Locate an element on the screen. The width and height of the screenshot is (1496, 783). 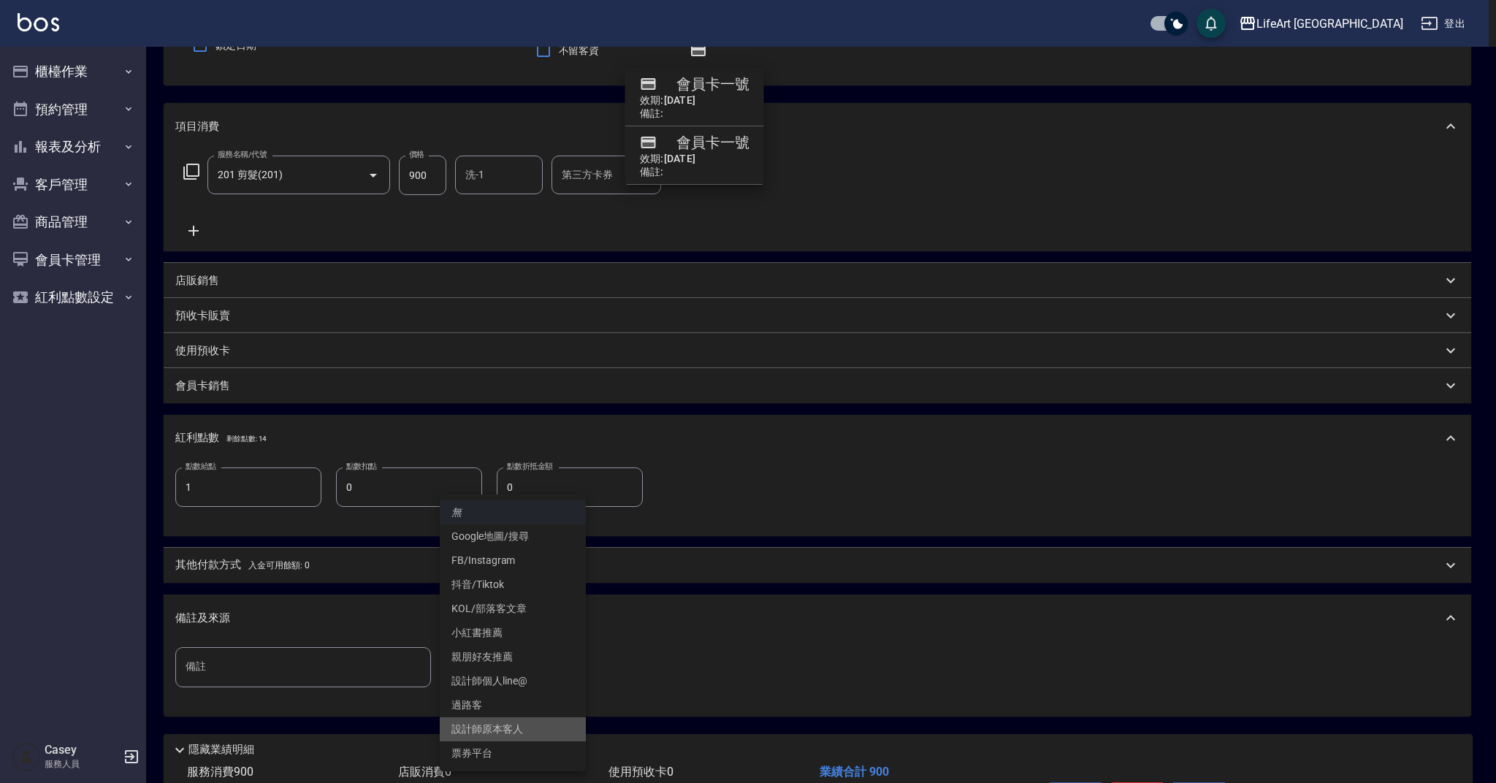
li: 設計師個人line@ is located at coordinates (513, 681).